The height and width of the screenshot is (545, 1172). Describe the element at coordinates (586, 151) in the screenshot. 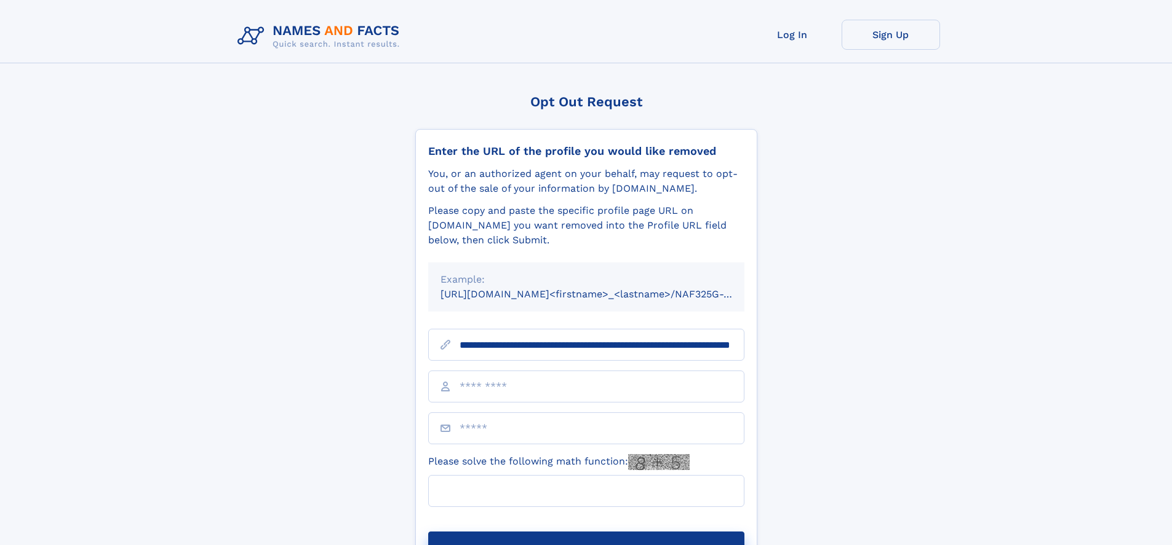

I see `div: Enter the URL of the profile you would like removed` at that location.